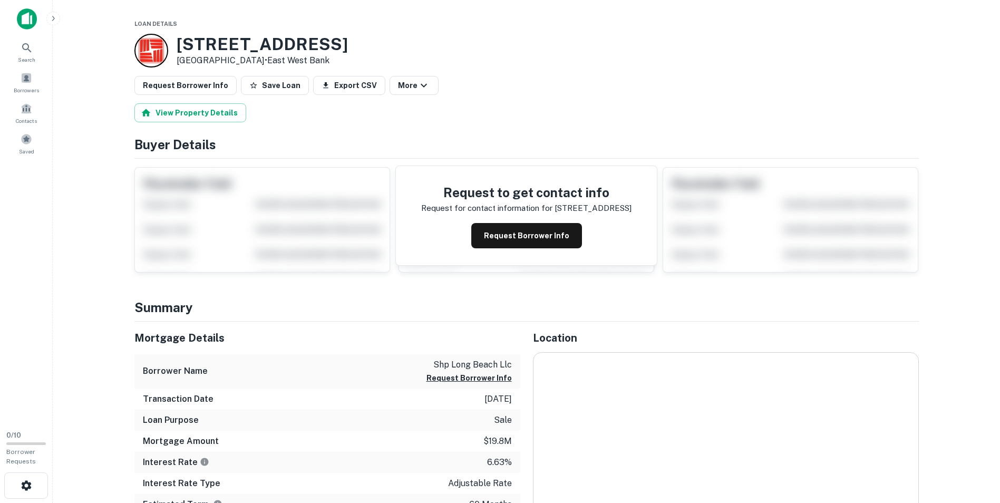  Describe the element at coordinates (181, 483) in the screenshot. I see `h6: Interest Rate Type` at that location.